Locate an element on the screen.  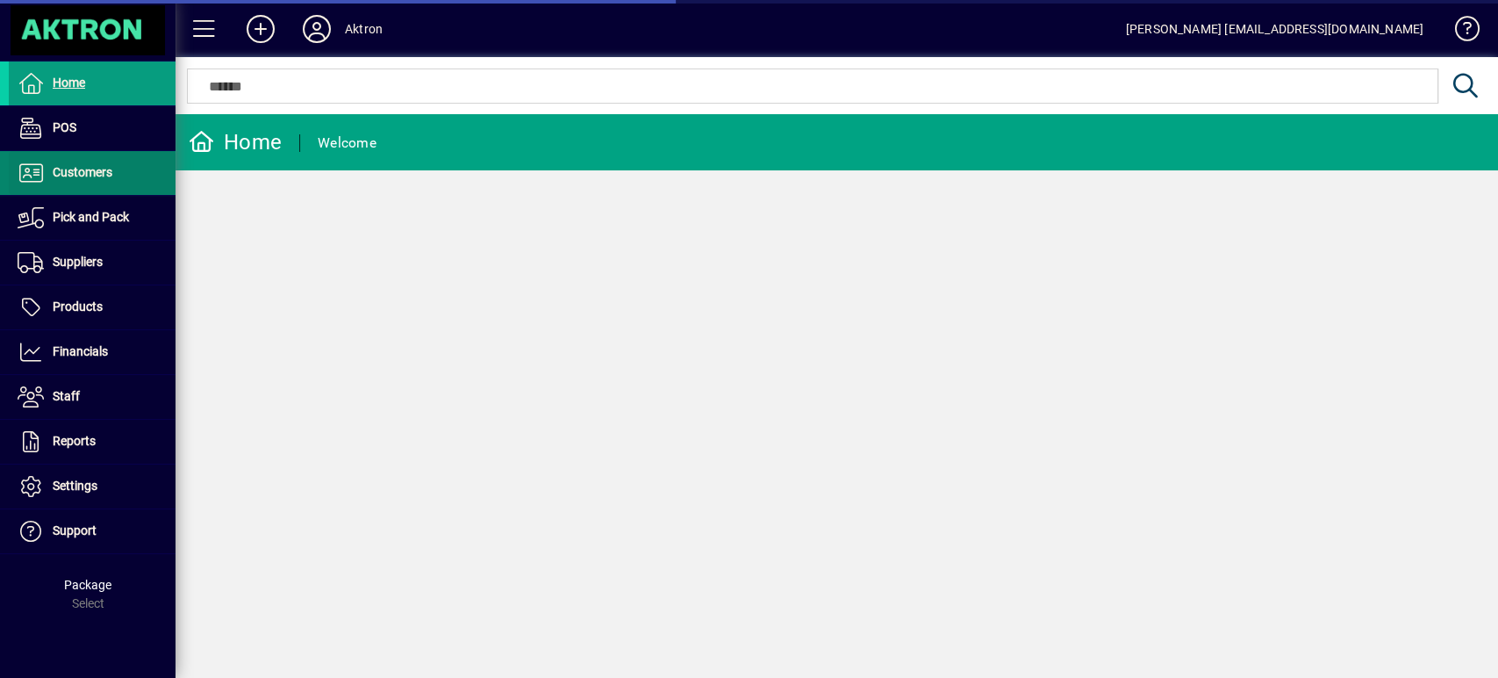
a: Financials is located at coordinates (92, 352).